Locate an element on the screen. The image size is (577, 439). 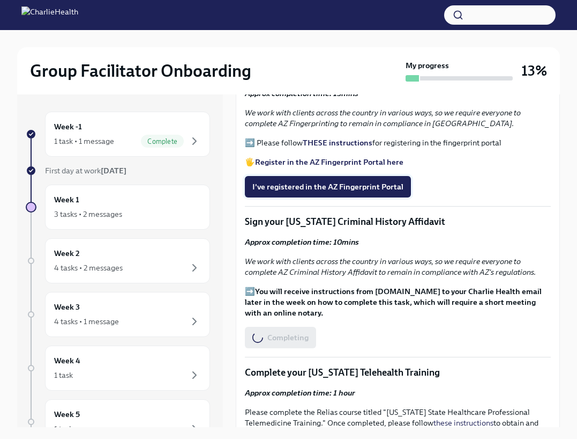
h3: 13% is located at coordinates (534, 71).